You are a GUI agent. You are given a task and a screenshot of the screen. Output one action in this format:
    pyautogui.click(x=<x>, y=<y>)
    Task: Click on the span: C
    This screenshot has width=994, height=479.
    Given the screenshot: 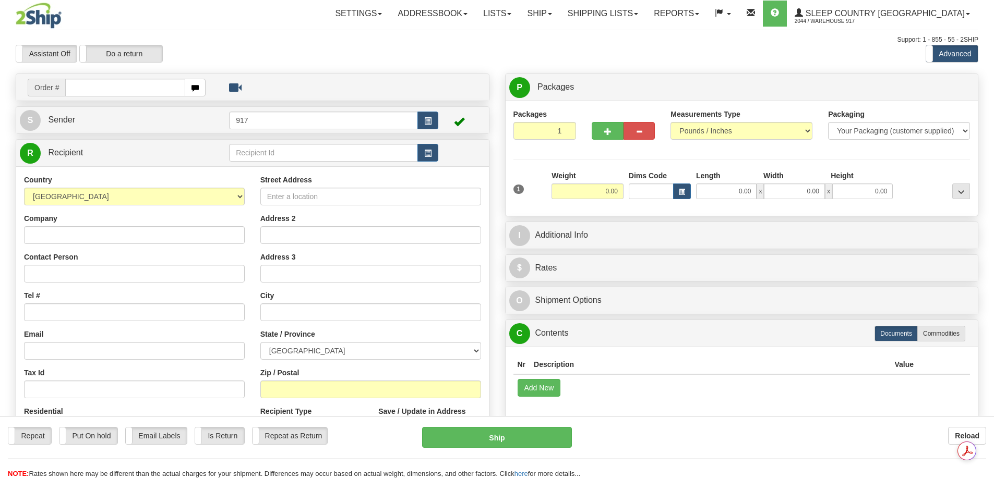 What is the action you would take?
    pyautogui.click(x=520, y=334)
    